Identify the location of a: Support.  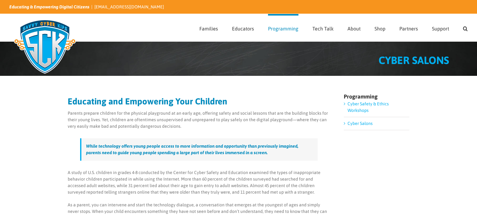
(440, 28).